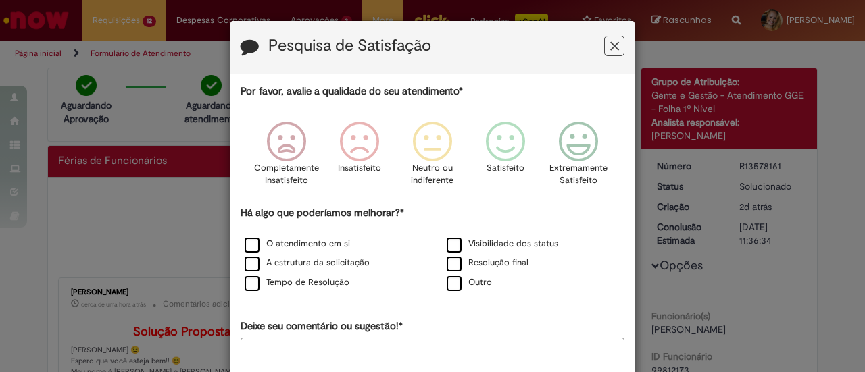 The image size is (865, 372). I want to click on div: Completamente Insatisfeito, so click(286, 157).